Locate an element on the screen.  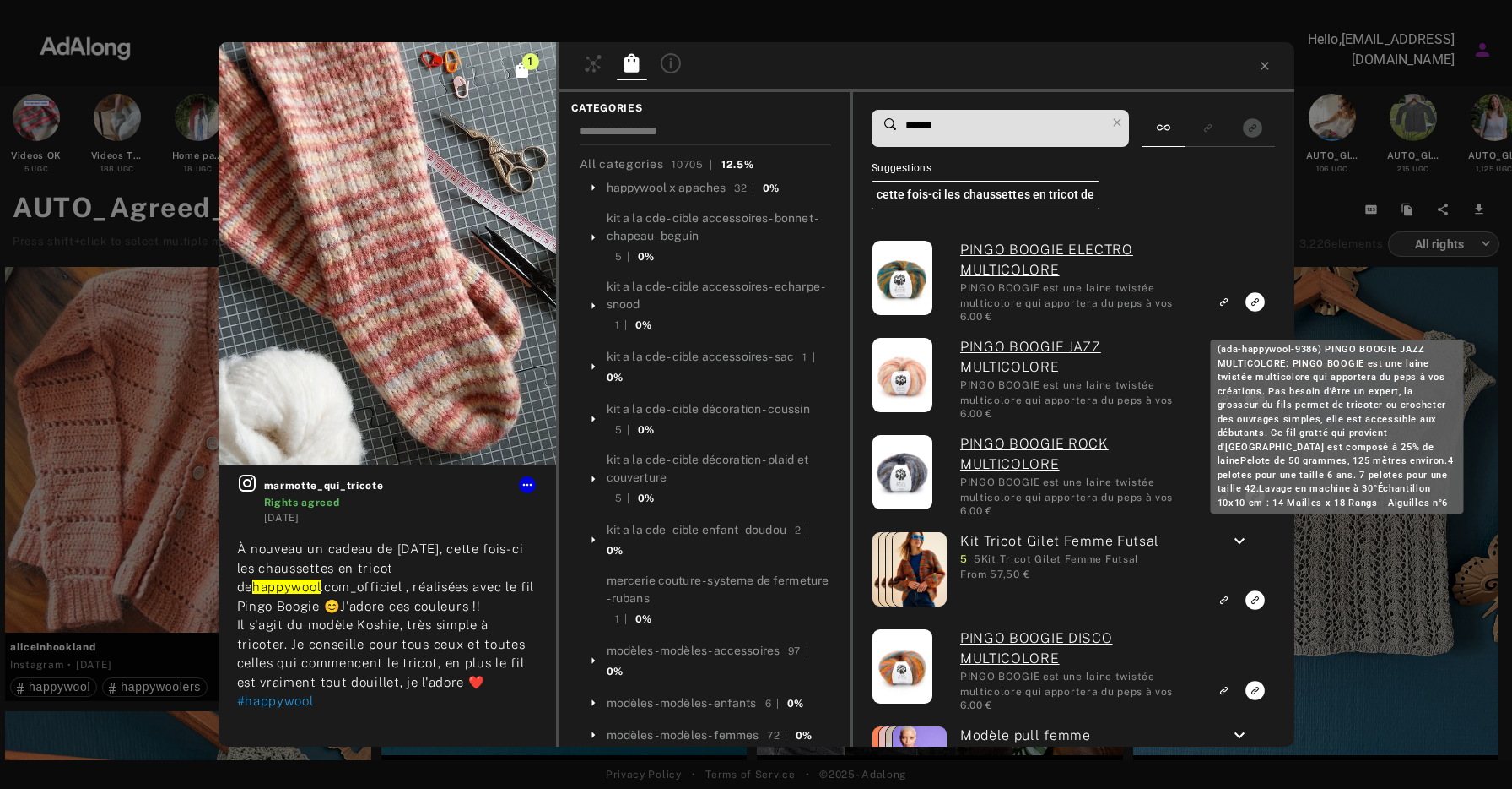
h6: cette fois-ci les chaussettes en tricot de is located at coordinates (986, 195).